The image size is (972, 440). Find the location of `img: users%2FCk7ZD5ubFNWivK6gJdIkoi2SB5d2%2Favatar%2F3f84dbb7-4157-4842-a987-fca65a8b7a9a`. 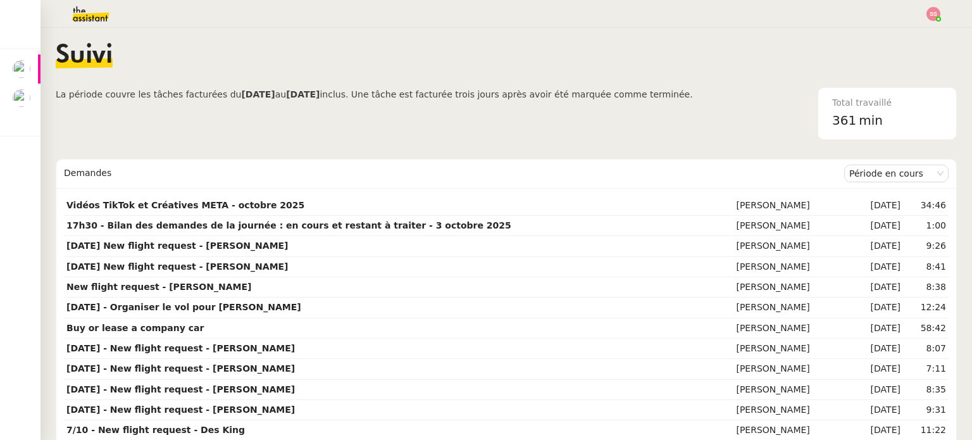

img: users%2FCk7ZD5ubFNWivK6gJdIkoi2SB5d2%2Favatar%2F3f84dbb7-4157-4842-a987-fca65a8b7a9a is located at coordinates (22, 98).